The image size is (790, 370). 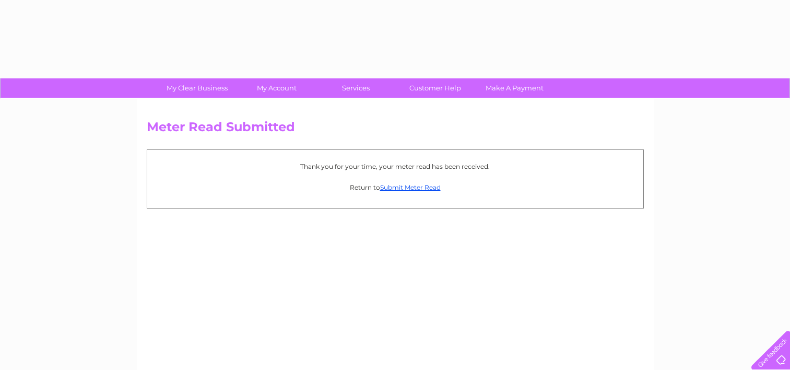 What do you see at coordinates (435, 88) in the screenshot?
I see `a: Customer Help` at bounding box center [435, 88].